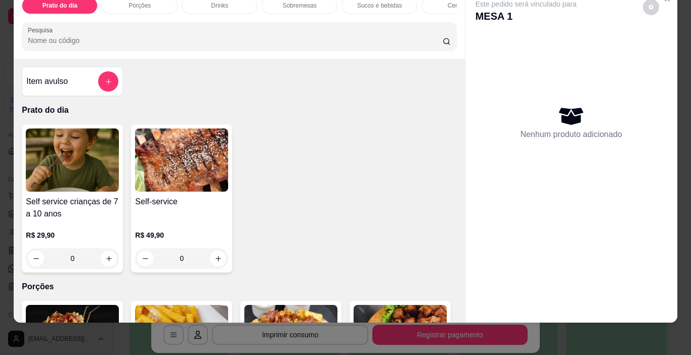  Describe the element at coordinates (47, 81) in the screenshot. I see `h4: Item avulso` at that location.